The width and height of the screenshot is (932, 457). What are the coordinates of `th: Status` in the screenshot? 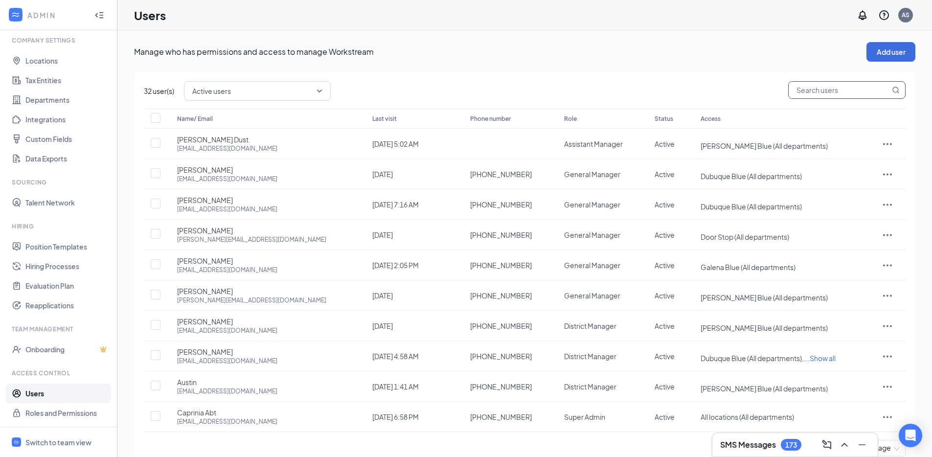 It's located at (668, 118).